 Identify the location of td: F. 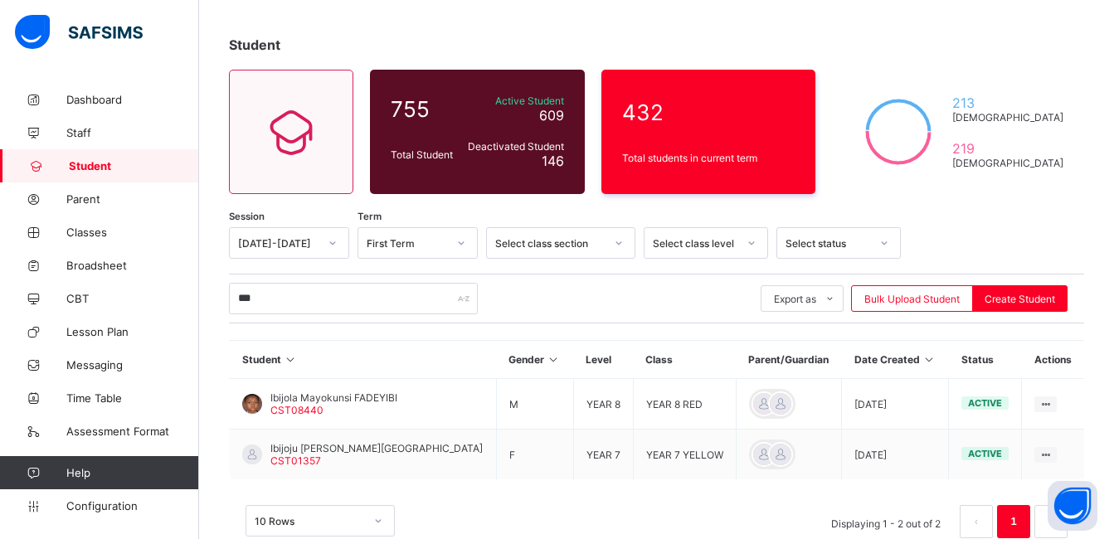
(534, 455).